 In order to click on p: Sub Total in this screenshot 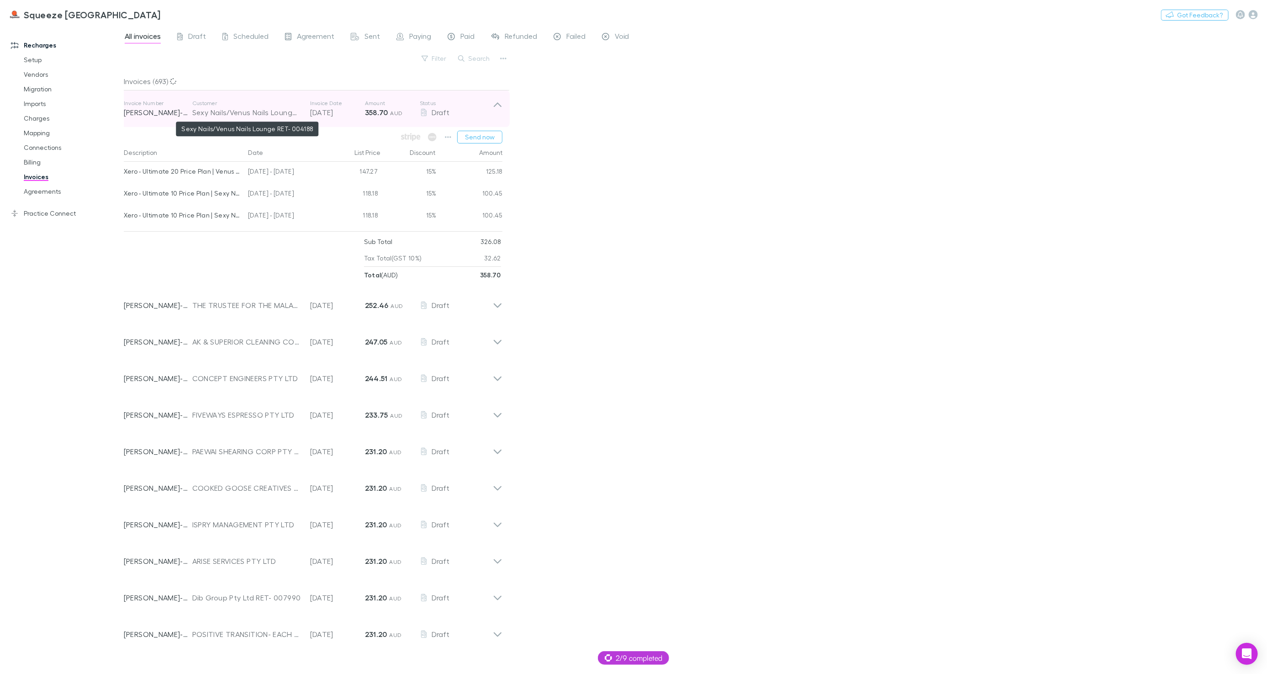, I will do `click(378, 242)`.